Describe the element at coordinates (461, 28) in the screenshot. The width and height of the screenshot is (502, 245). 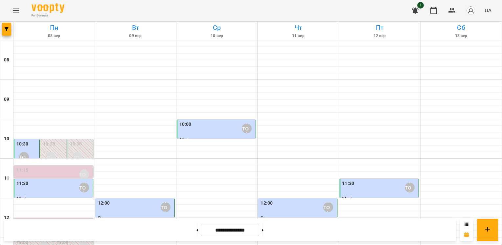
I see `h6: Сб` at that location.